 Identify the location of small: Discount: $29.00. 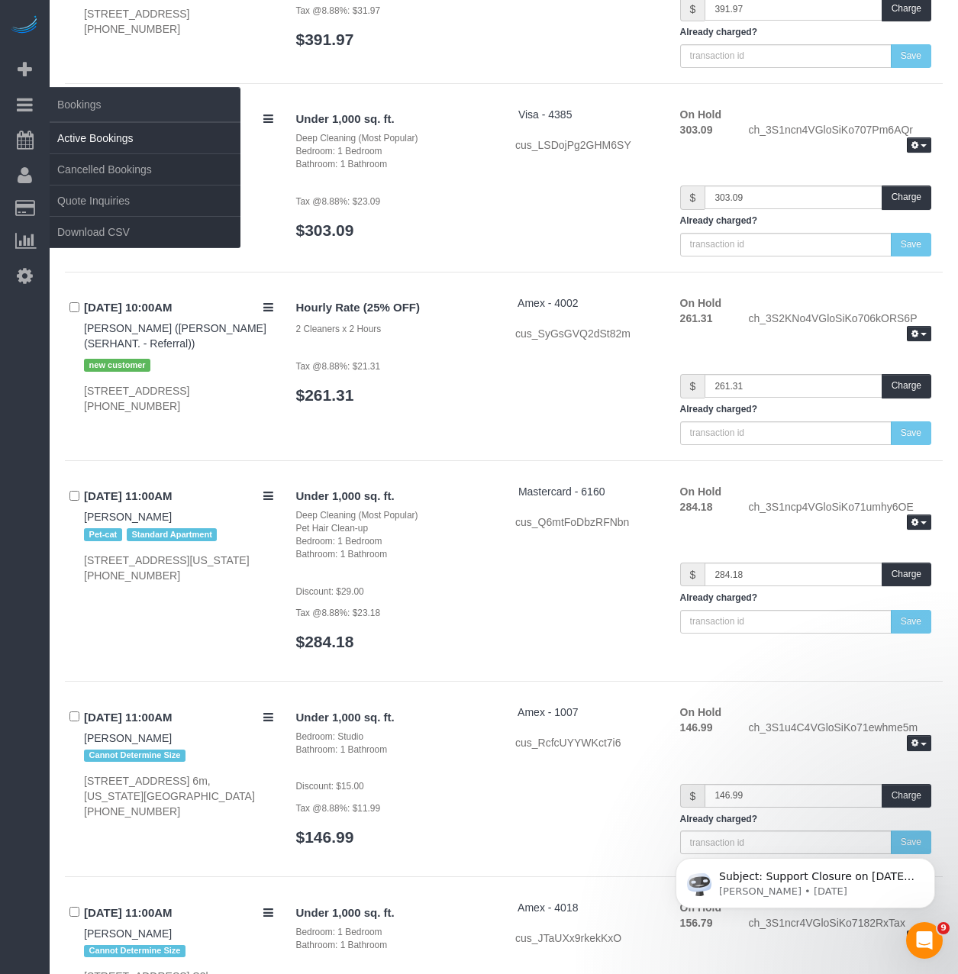
(330, 592).